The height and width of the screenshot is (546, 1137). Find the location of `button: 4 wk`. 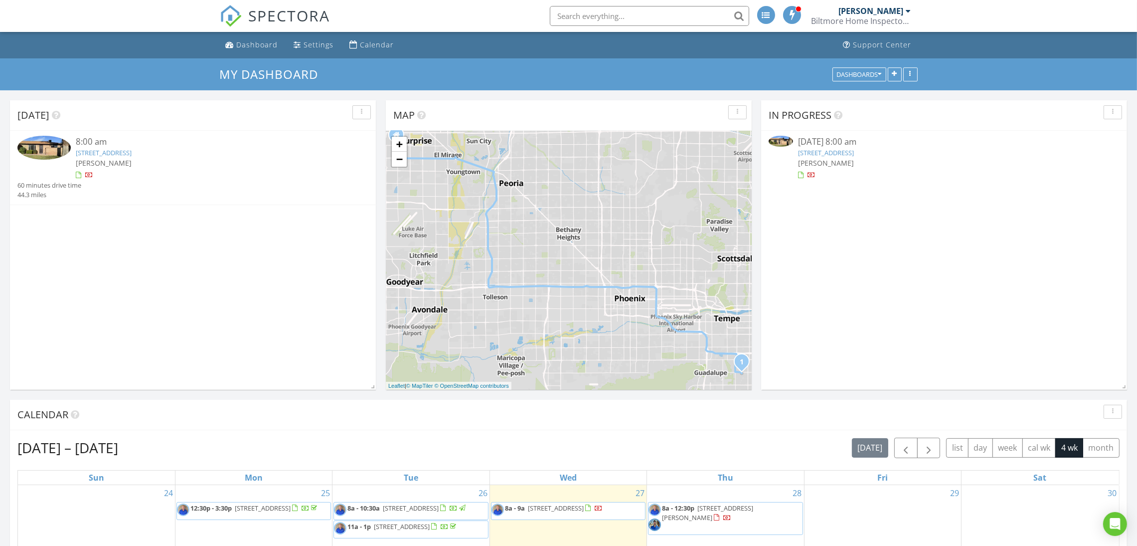

button: 4 wk is located at coordinates (1070, 447).